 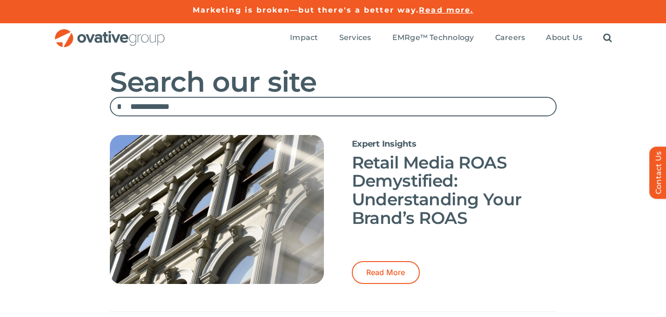 I want to click on span: About Us, so click(x=564, y=38).